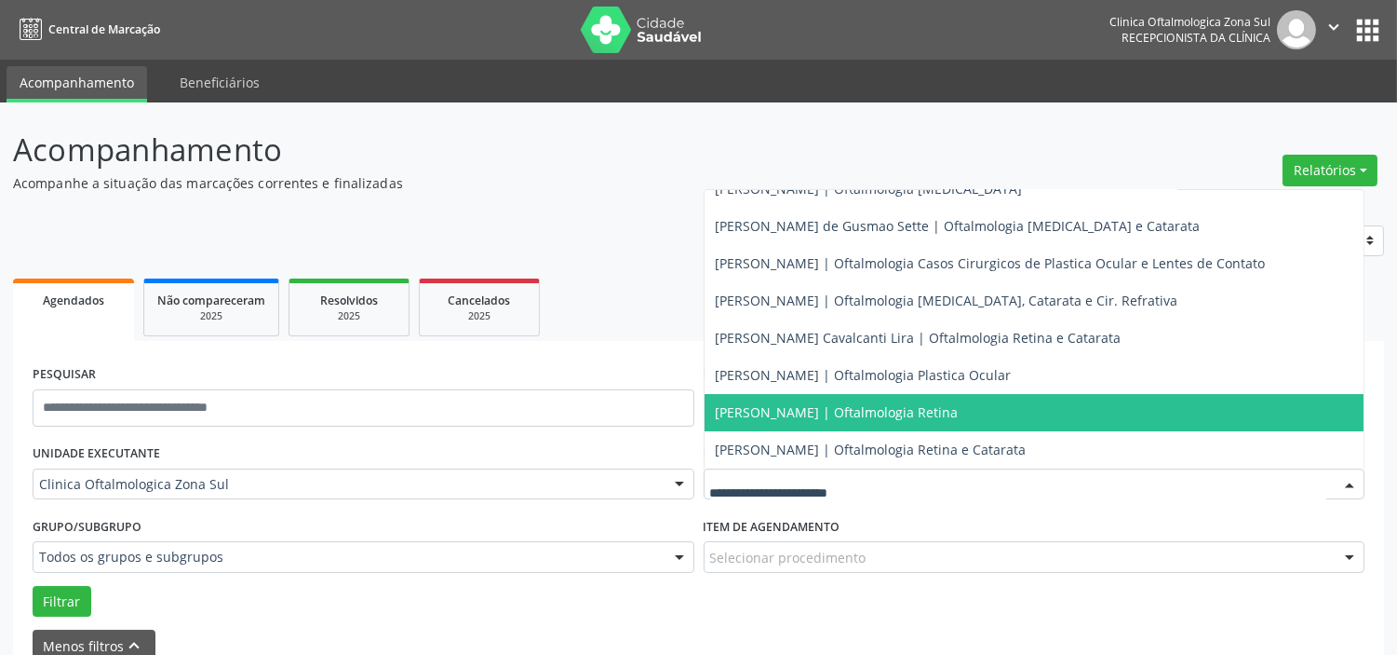 This screenshot has width=1397, height=655. I want to click on p: Acompanhamento, so click(493, 150).